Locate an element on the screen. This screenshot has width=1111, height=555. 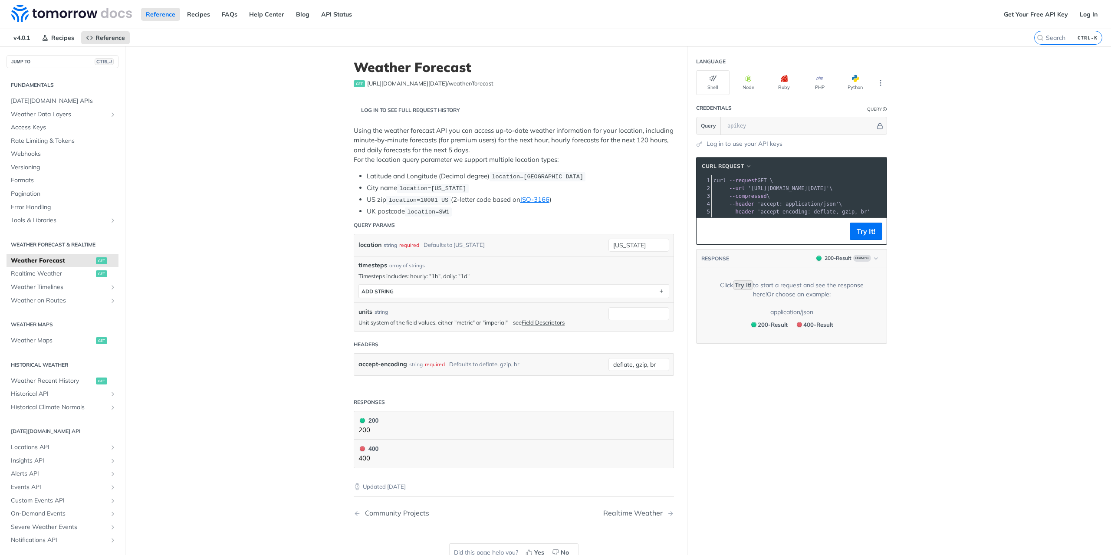
div: array of strings is located at coordinates (407, 266).